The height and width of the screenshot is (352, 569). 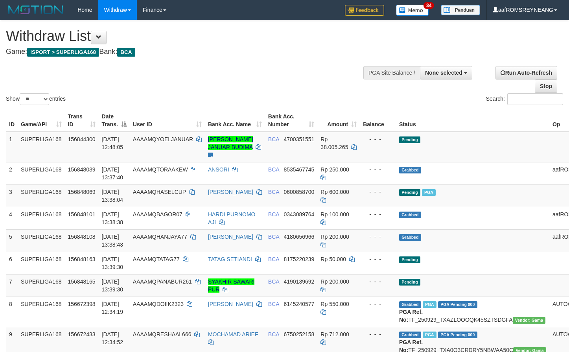 What do you see at coordinates (12, 120) in the screenshot?
I see `th: ID` at bounding box center [12, 120].